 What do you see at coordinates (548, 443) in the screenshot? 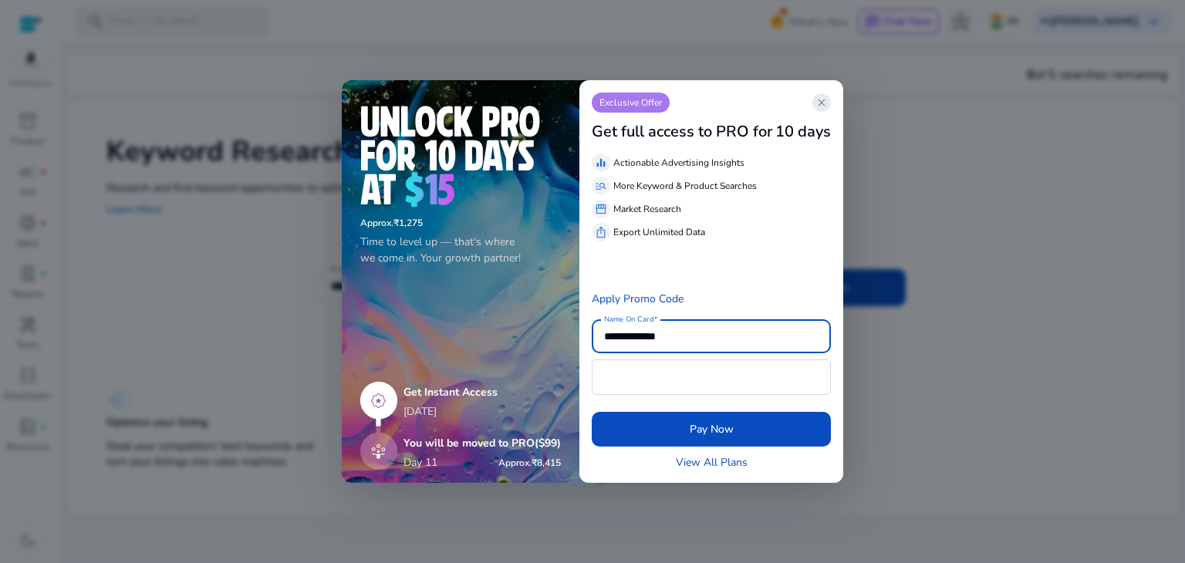
I see `span: ($99)` at bounding box center [548, 443].